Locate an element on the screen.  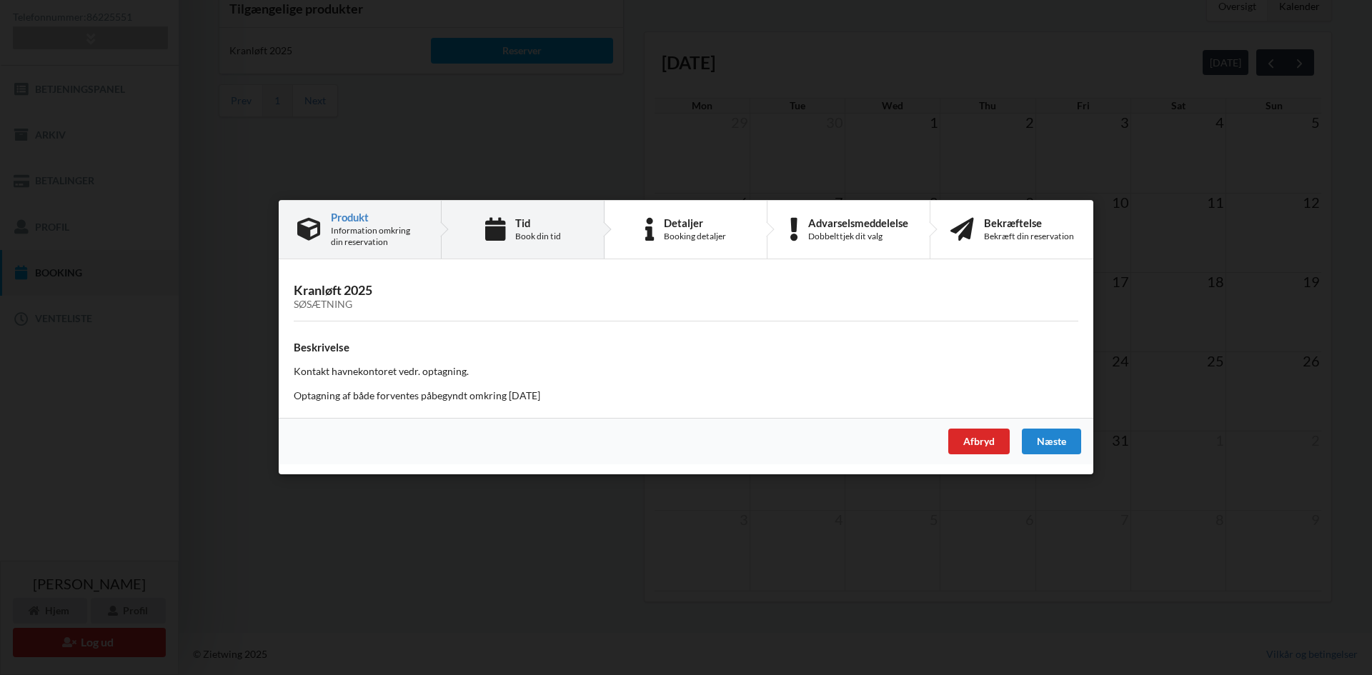
div: Book din tid is located at coordinates (538, 237).